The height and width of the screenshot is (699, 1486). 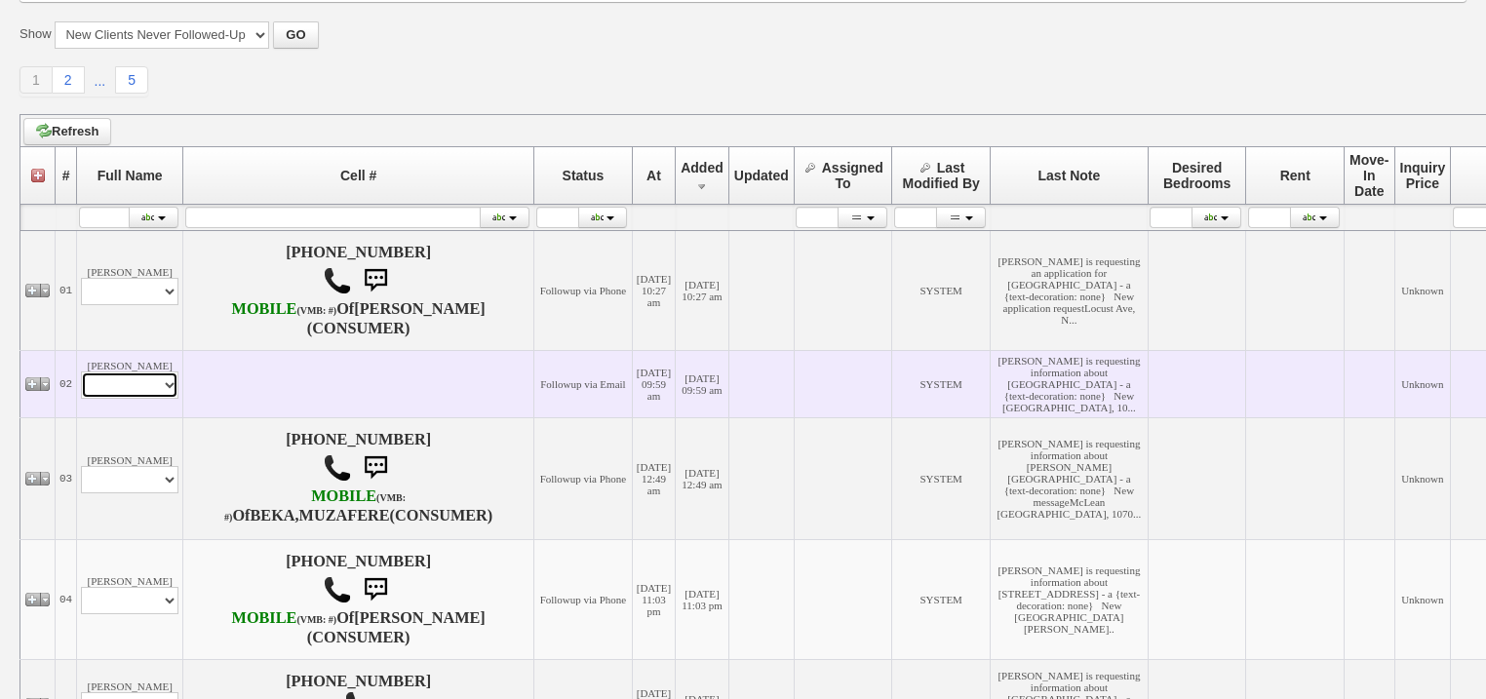 I want to click on button: GO, so click(x=295, y=35).